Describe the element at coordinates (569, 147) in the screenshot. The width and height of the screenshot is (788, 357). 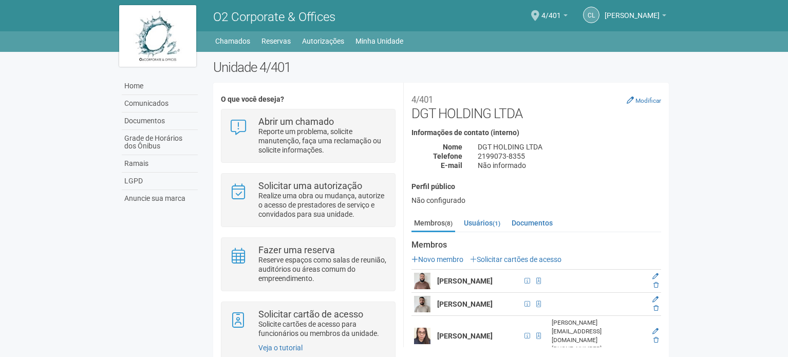
I see `div: DGT HOLDING LTDA` at that location.